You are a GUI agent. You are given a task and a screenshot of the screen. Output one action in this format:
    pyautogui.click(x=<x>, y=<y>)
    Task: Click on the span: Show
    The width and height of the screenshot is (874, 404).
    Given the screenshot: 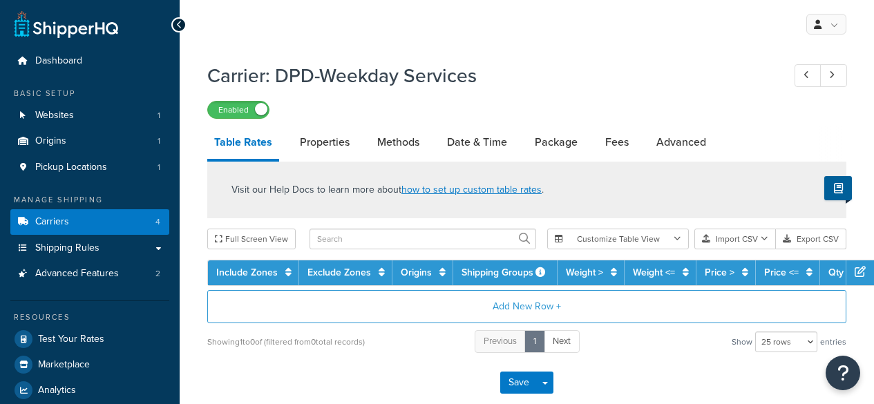 What is the action you would take?
    pyautogui.click(x=742, y=342)
    